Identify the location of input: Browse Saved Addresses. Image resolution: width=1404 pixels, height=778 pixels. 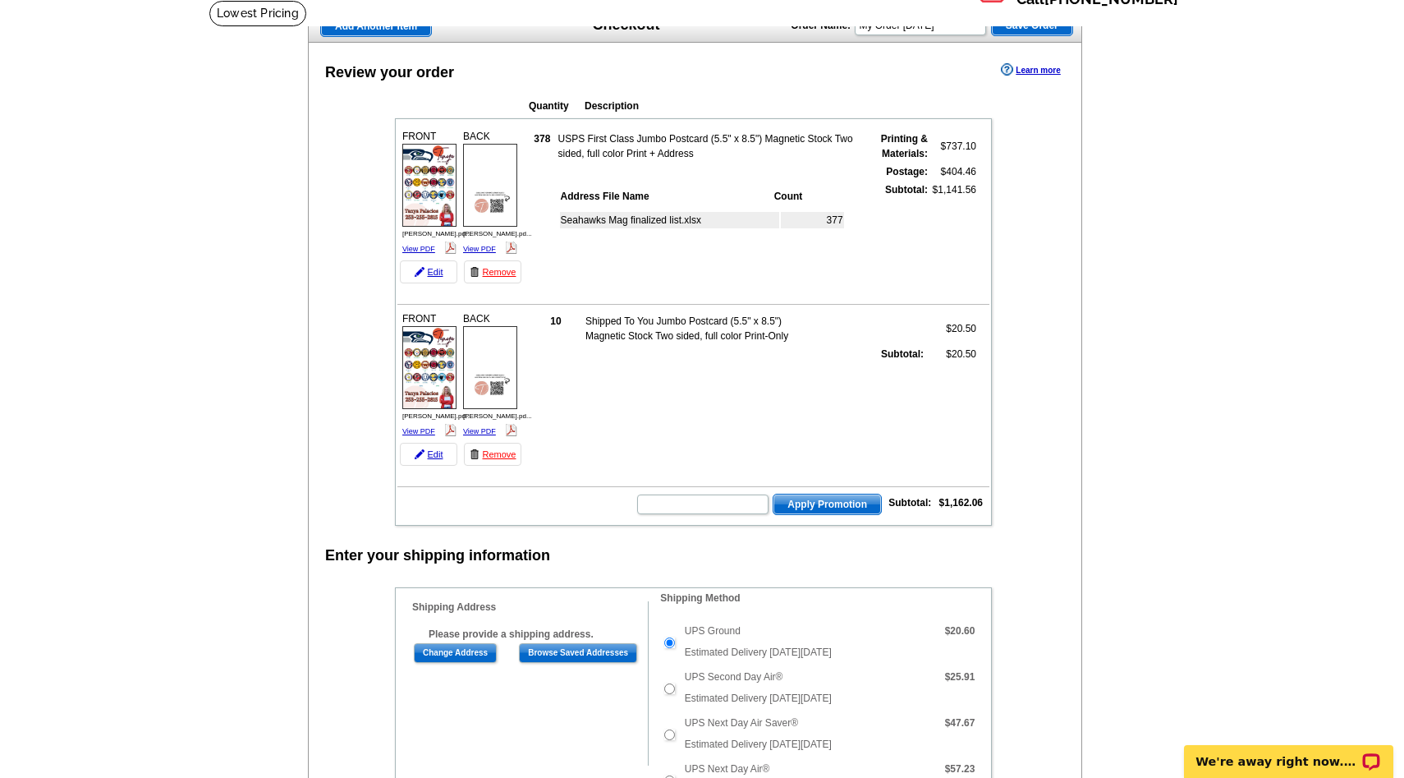
(578, 653).